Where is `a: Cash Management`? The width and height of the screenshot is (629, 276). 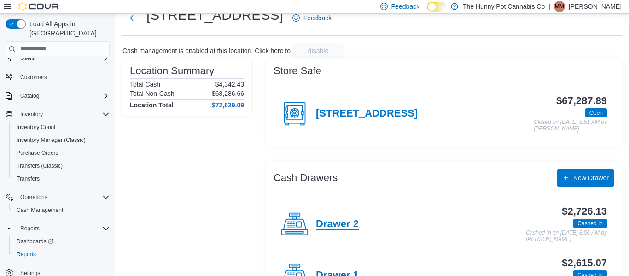
a: Cash Management is located at coordinates (40, 210).